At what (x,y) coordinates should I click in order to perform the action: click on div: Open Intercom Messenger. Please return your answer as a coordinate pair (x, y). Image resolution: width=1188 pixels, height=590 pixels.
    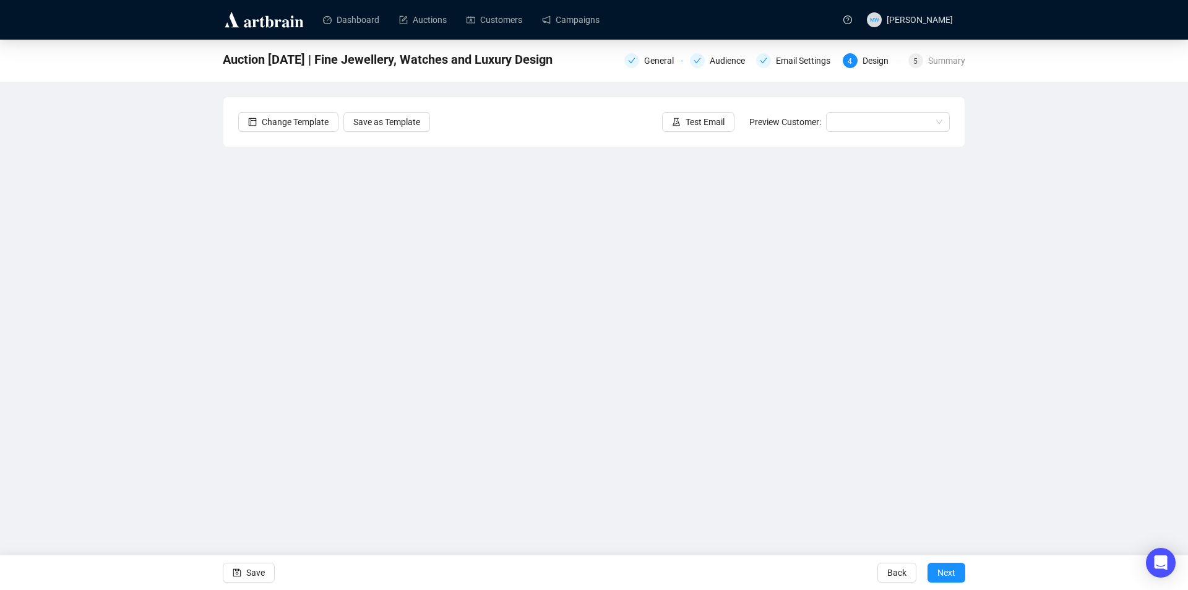
    Looking at the image, I should click on (1161, 562).